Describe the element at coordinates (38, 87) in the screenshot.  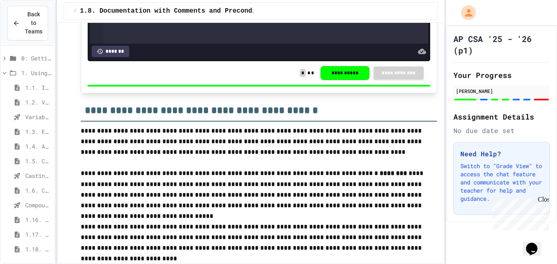
I see `span: 1.1. Introduction to Algorithms, Programming, and Compilers` at that location.